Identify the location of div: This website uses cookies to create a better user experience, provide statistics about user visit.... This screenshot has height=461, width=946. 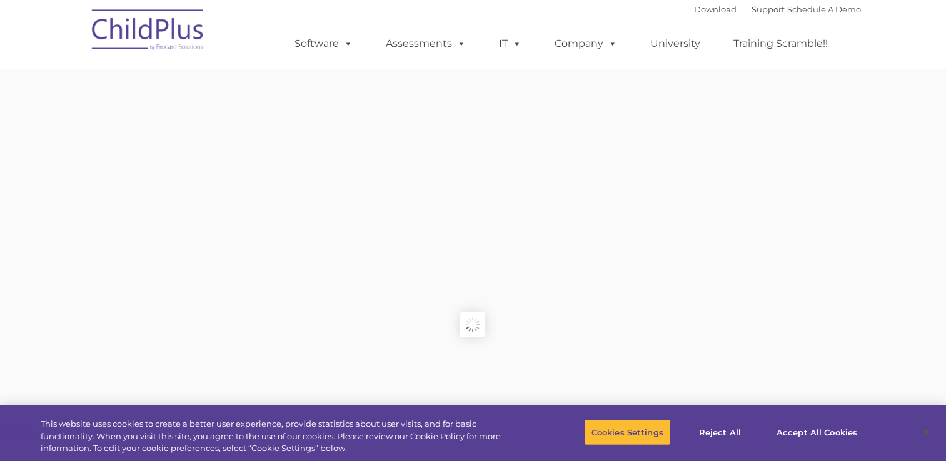
(280, 436).